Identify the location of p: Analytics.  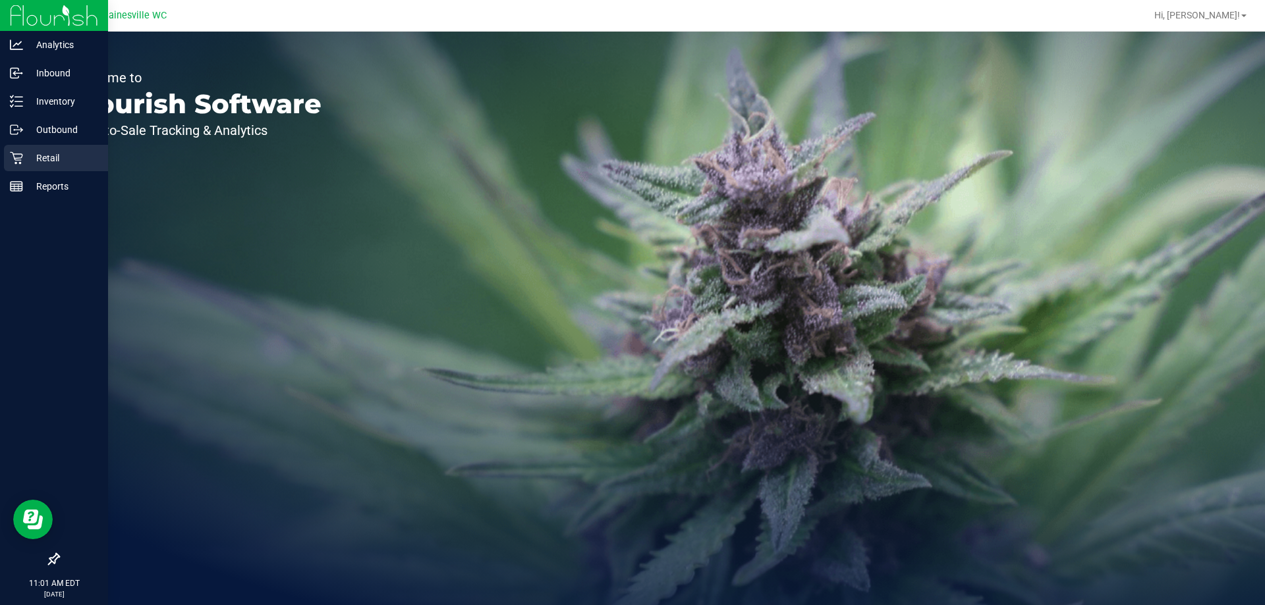
(63, 45).